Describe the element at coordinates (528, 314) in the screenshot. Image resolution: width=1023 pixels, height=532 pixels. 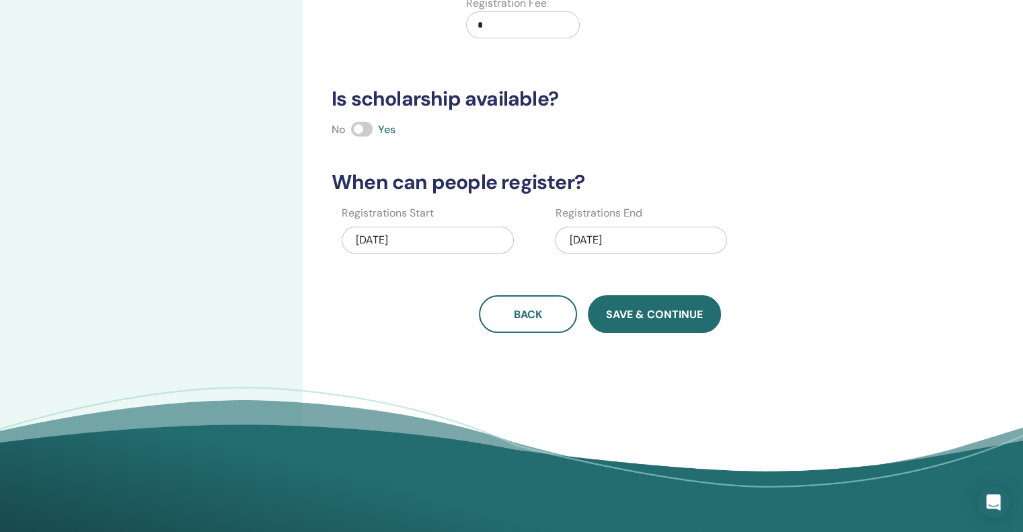
I see `span: Back` at that location.